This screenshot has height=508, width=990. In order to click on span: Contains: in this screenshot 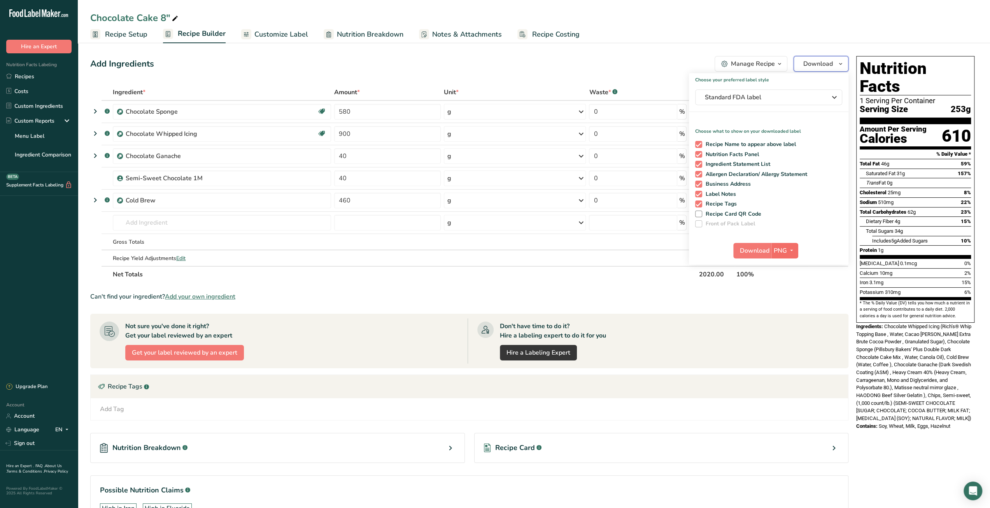, I will do `click(867, 426)`.